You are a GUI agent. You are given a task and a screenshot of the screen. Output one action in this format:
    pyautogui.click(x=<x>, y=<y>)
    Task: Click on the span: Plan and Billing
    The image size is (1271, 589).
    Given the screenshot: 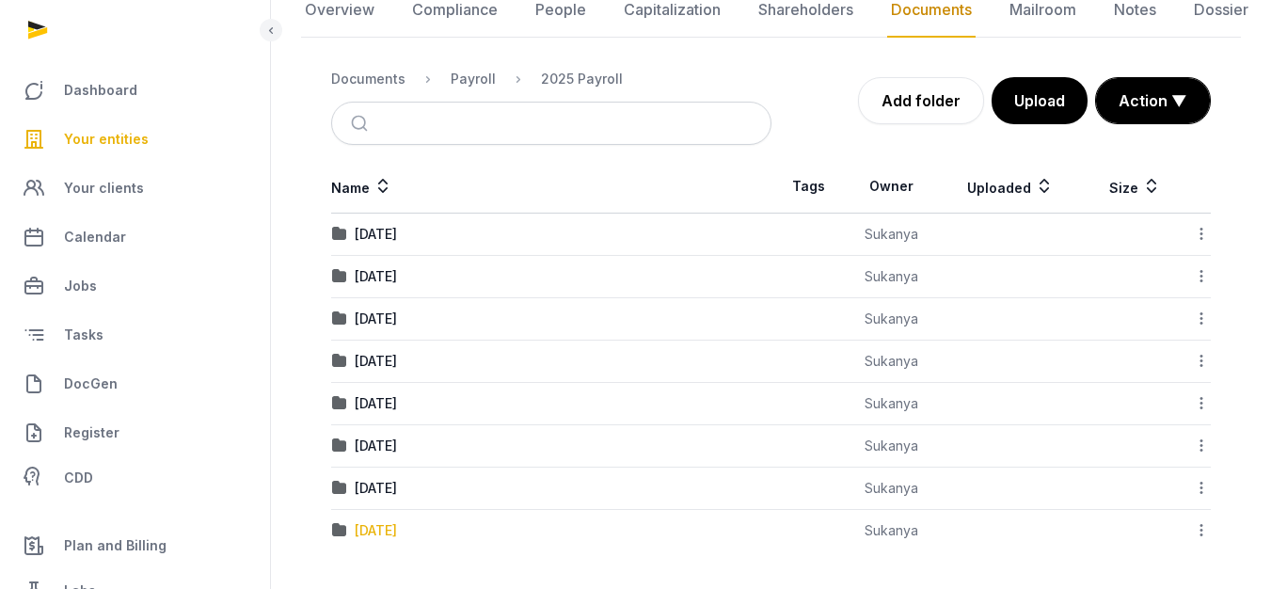 What is the action you would take?
    pyautogui.click(x=115, y=546)
    